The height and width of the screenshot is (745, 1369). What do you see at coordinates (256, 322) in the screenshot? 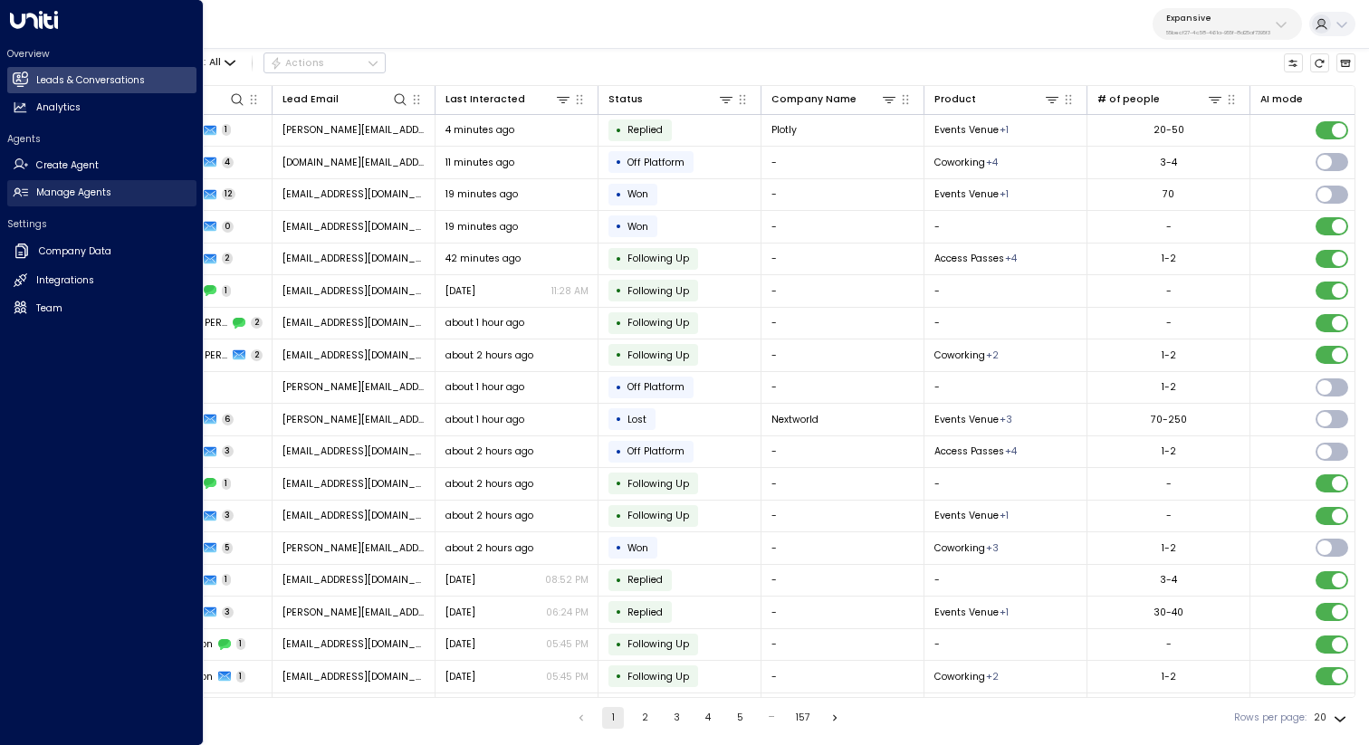
I see `span: 2` at bounding box center [256, 322].